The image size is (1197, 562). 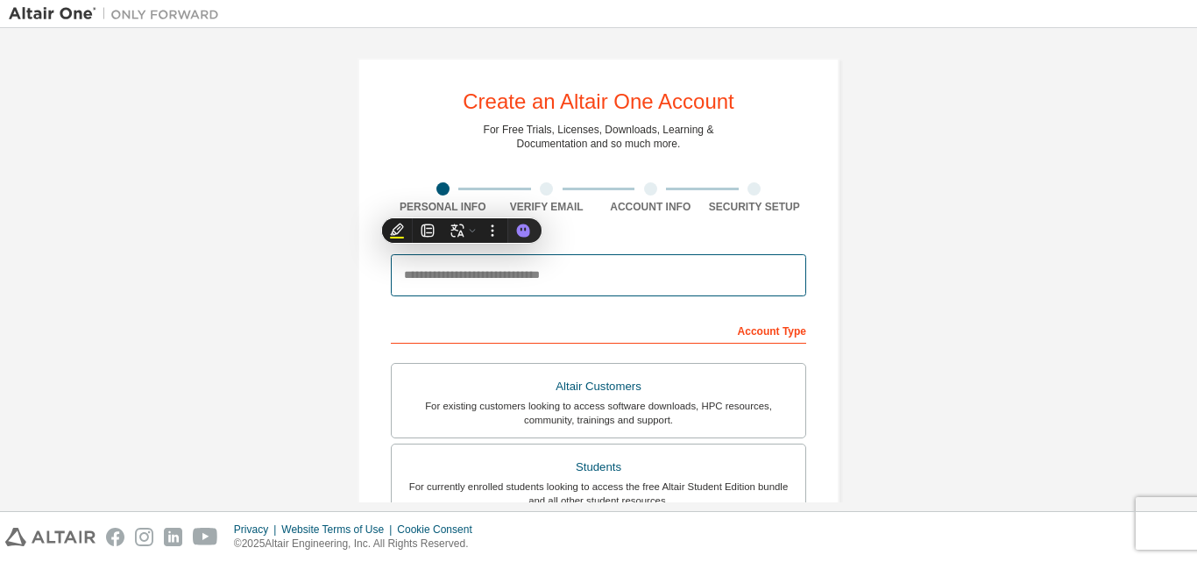 What do you see at coordinates (650, 207) in the screenshot?
I see `div: Account Info` at bounding box center [650, 207].